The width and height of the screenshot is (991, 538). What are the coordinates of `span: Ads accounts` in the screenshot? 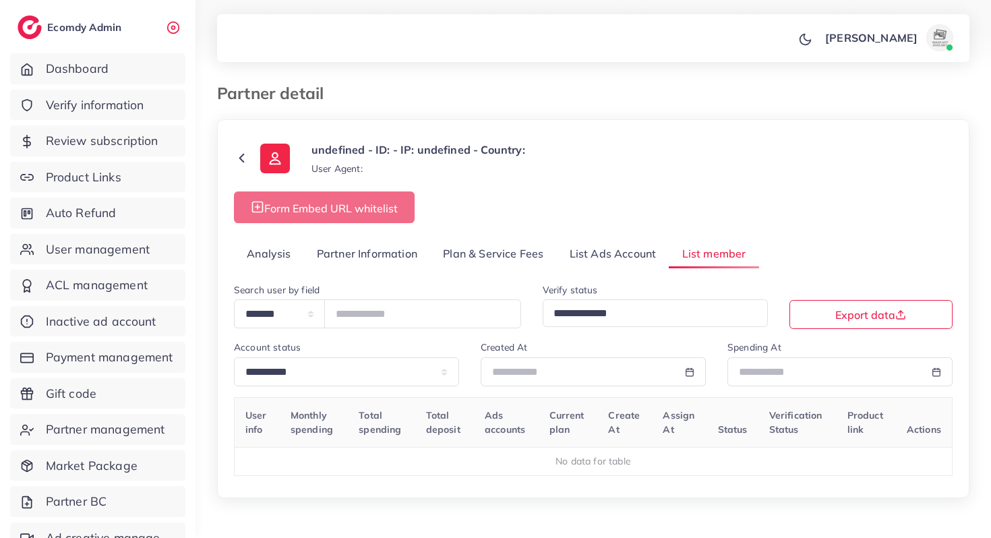 It's located at (505, 422).